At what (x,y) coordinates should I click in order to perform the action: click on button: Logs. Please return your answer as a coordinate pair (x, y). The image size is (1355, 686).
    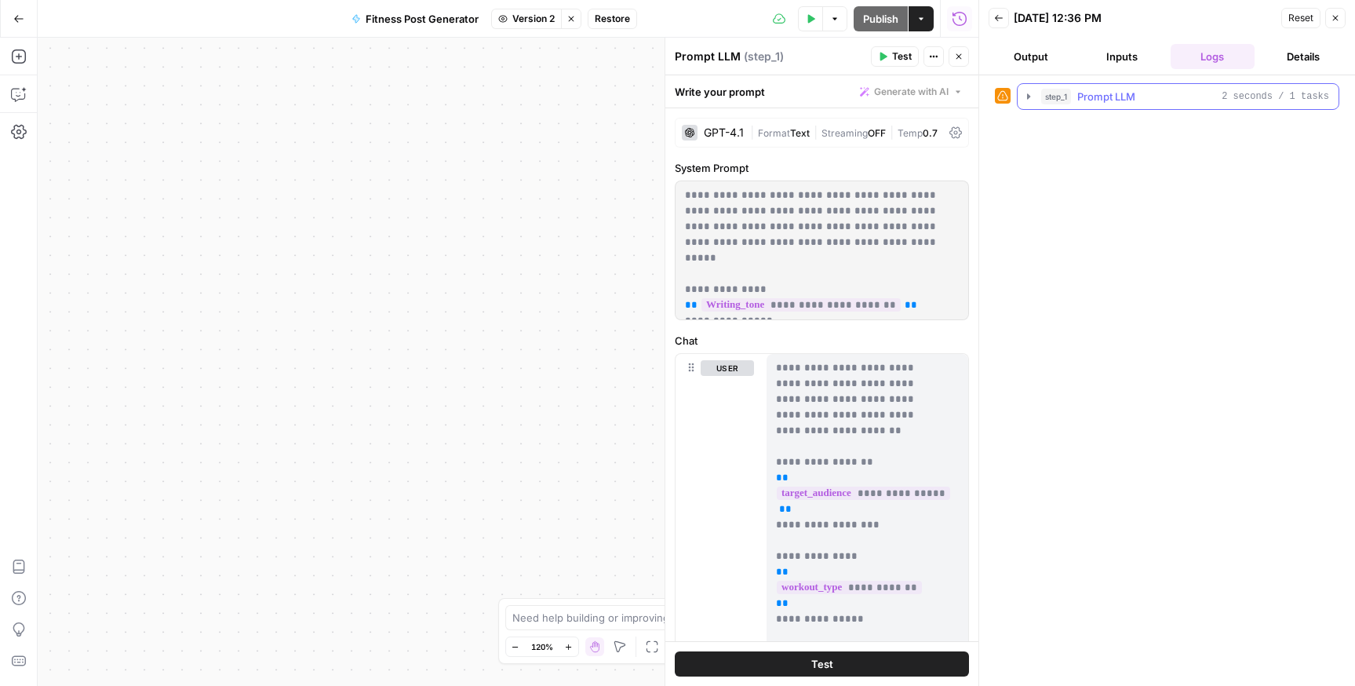
    Looking at the image, I should click on (1213, 56).